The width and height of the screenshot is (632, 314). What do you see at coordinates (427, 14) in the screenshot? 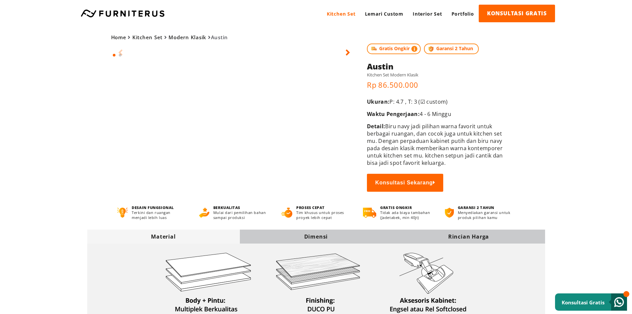
I see `a: Interior Set` at bounding box center [427, 14].